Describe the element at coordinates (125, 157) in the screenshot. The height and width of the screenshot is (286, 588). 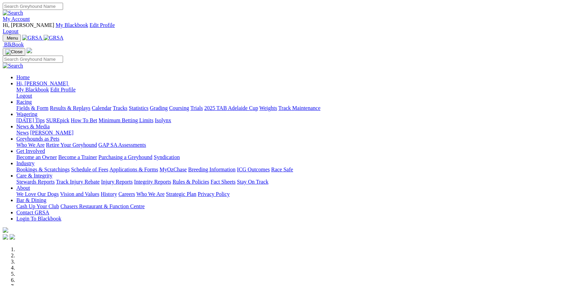
I see `a: Purchasing a Greyhound` at that location.